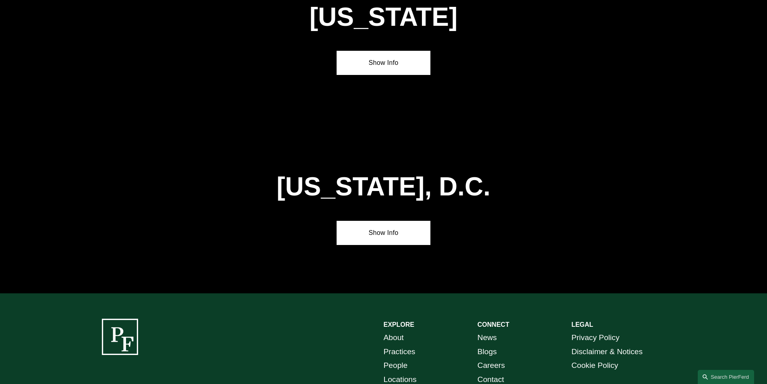  I want to click on a: Blogs, so click(487, 351).